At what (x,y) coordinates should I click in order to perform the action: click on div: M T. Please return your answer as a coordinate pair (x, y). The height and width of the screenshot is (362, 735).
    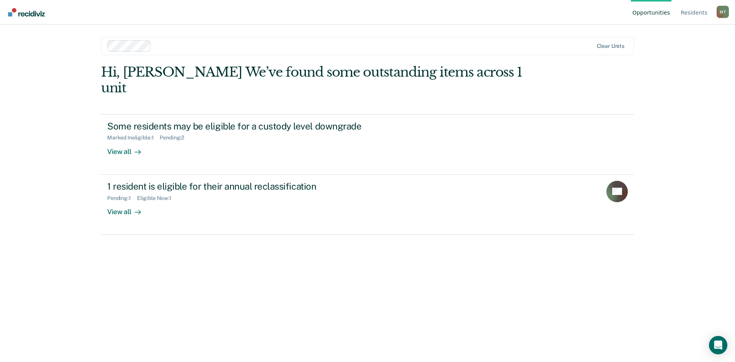
    Looking at the image, I should click on (722, 12).